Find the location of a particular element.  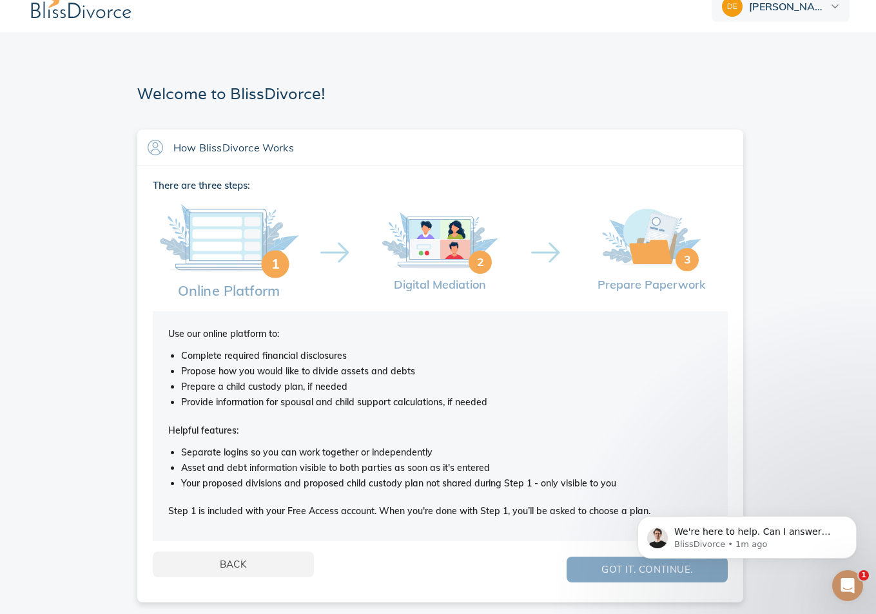

p: Message from BlissDivorce, sent 1m ago is located at coordinates (139, 55).